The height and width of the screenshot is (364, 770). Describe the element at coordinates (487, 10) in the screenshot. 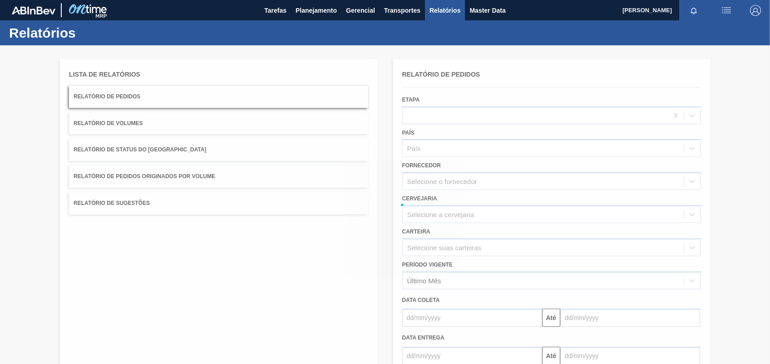

I see `span: Master Data` at that location.